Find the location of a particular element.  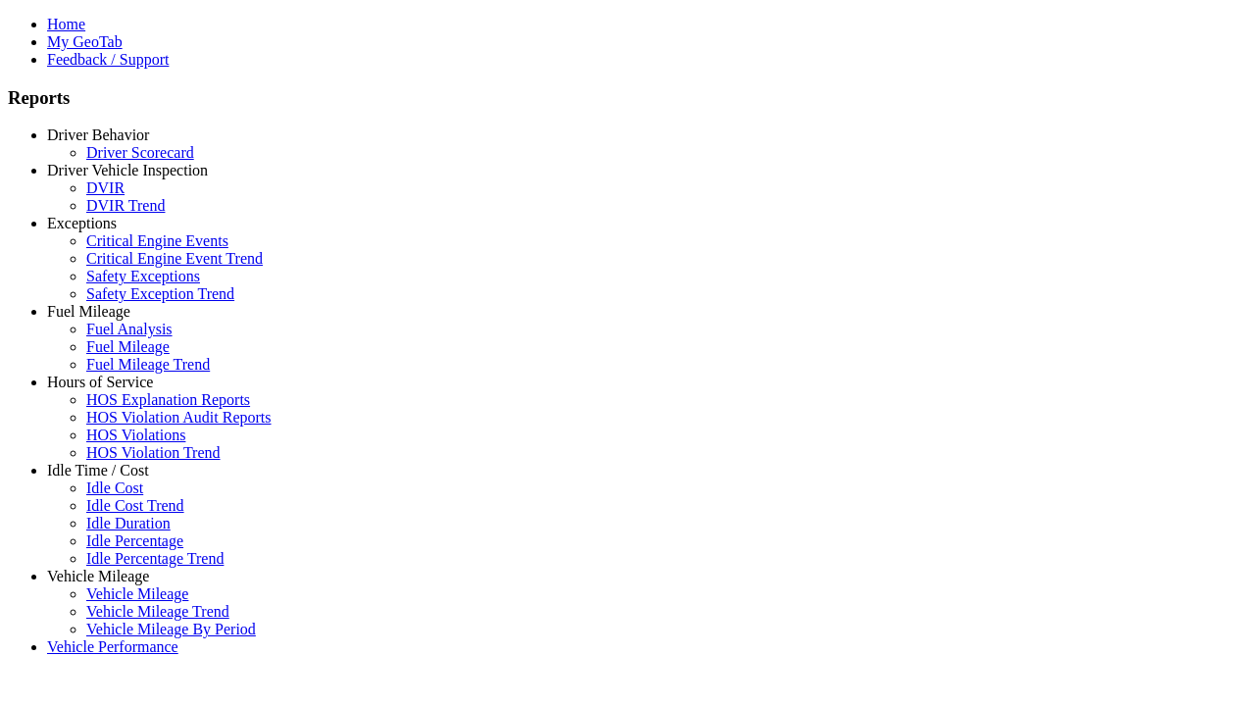

a: DVIR Trend is located at coordinates (126, 205).